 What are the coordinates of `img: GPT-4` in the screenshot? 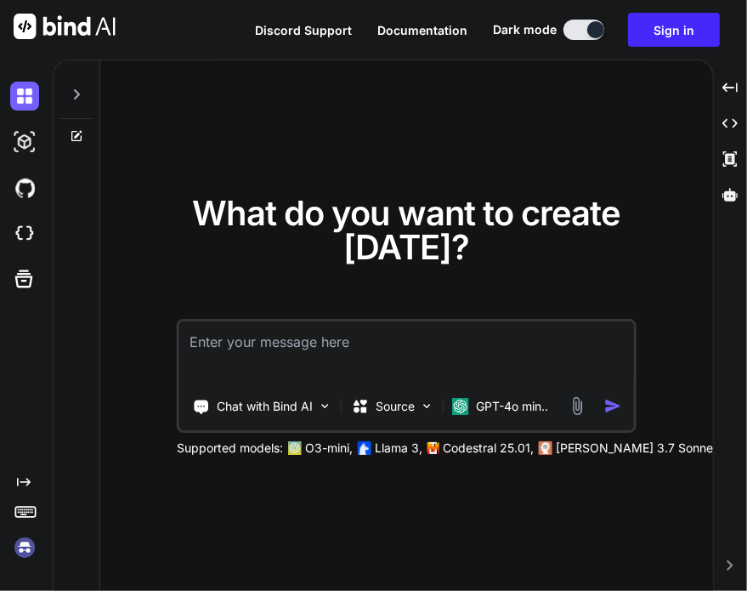 It's located at (295, 448).